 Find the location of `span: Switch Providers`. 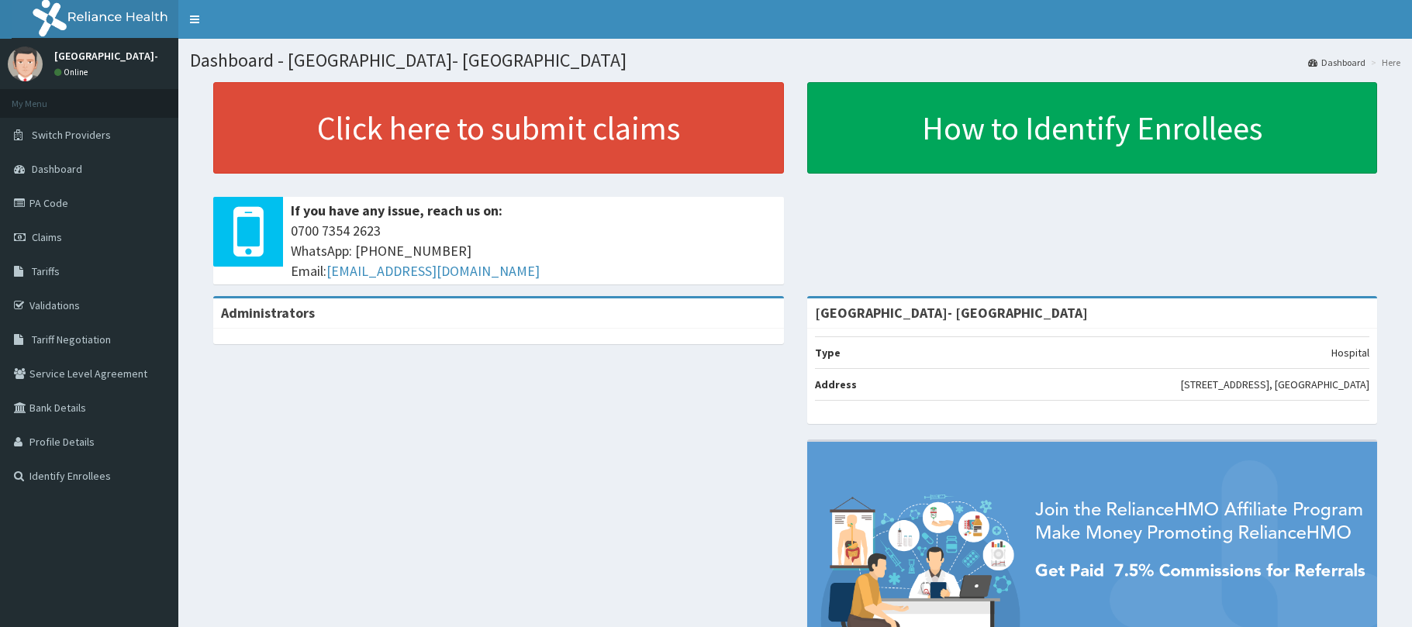

span: Switch Providers is located at coordinates (71, 135).